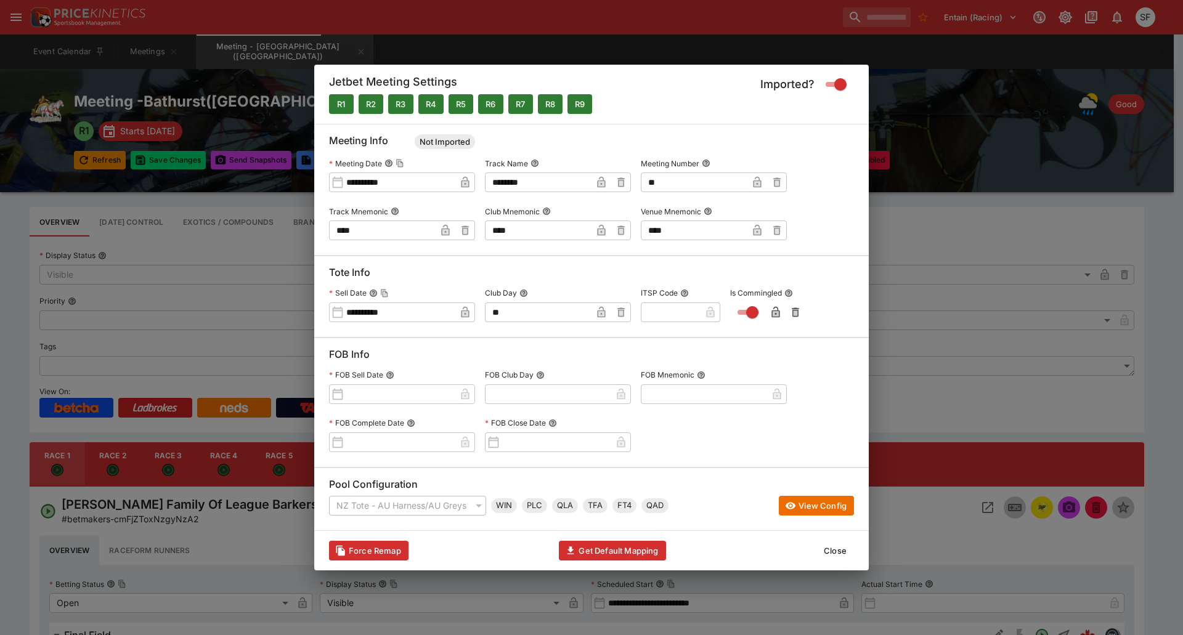  What do you see at coordinates (504, 506) in the screenshot?
I see `div: Win` at bounding box center [504, 506].